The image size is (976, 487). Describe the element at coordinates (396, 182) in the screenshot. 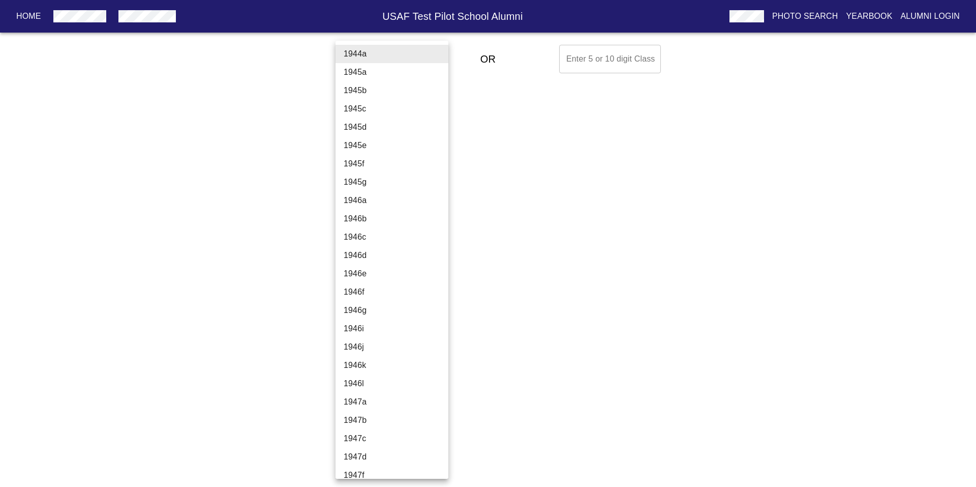

I see `li: 1945g` at that location.